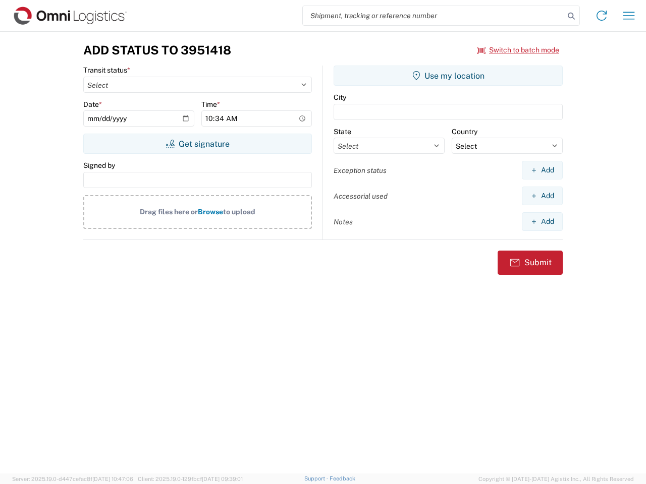 Image resolution: width=646 pixels, height=484 pixels. What do you see at coordinates (317, 479) in the screenshot?
I see `a: Support` at bounding box center [317, 479].